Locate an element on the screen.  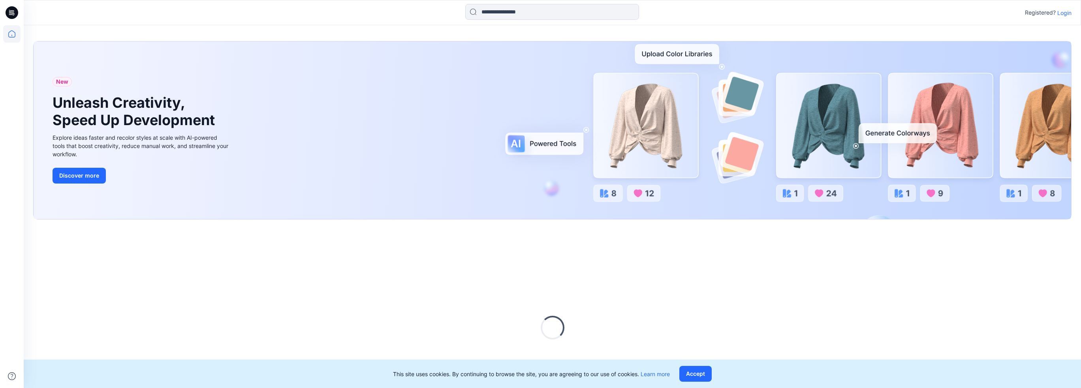
a: Learn more is located at coordinates (655, 374).